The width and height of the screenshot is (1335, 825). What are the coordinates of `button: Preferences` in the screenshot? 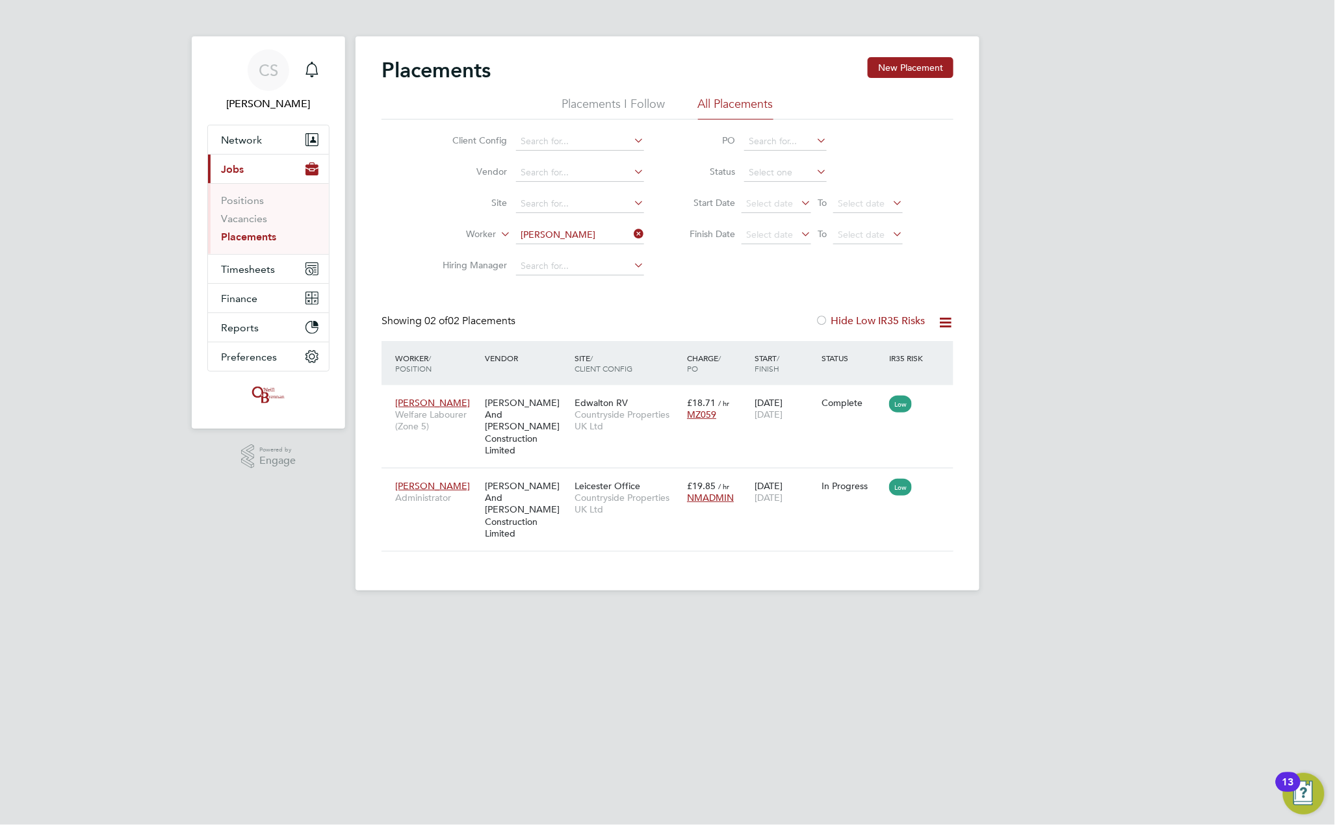 It's located at (268, 357).